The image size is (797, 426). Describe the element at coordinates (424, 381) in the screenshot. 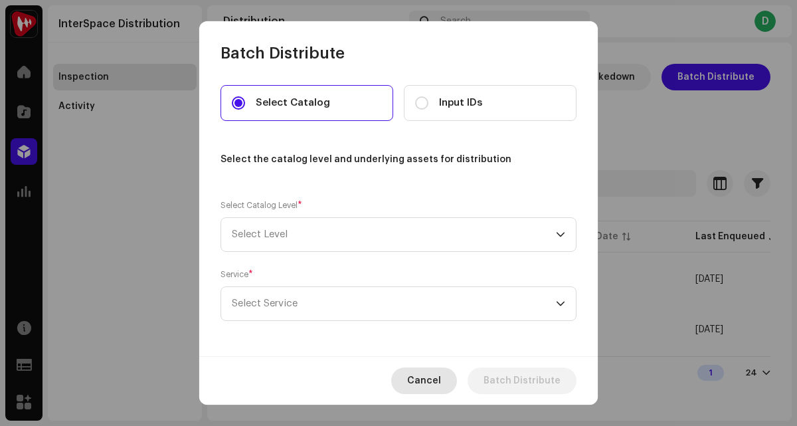

I see `span: Cancel` at that location.